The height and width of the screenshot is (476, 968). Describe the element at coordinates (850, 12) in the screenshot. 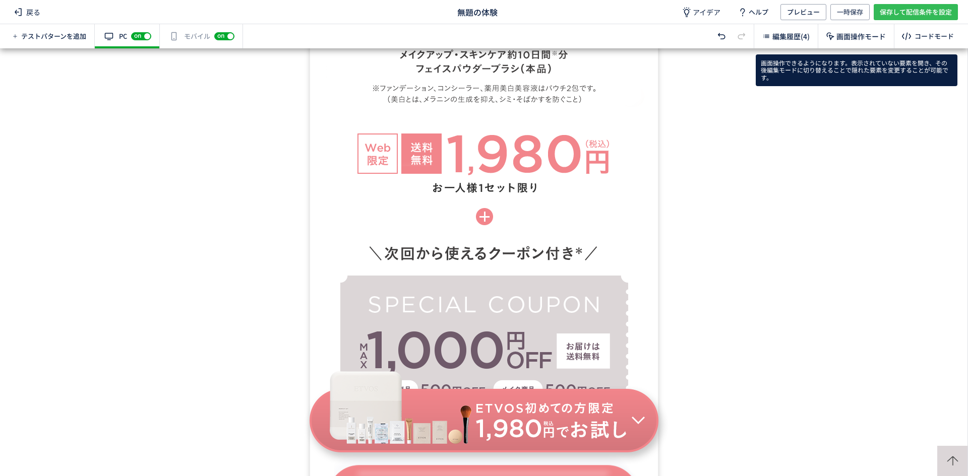

I see `button: 一時保存` at that location.